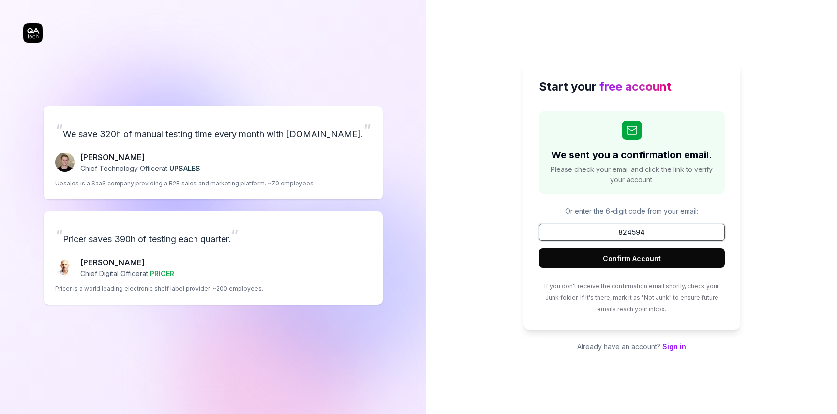 The height and width of the screenshot is (414, 837). Describe the element at coordinates (127, 273) in the screenshot. I see `p: Chief Digital Officer at` at that location.